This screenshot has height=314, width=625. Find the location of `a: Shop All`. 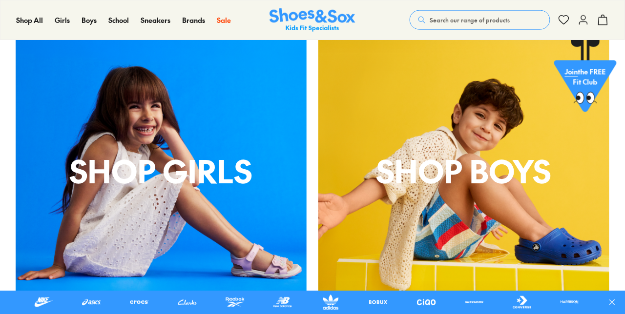

a: Shop All is located at coordinates (29, 20).